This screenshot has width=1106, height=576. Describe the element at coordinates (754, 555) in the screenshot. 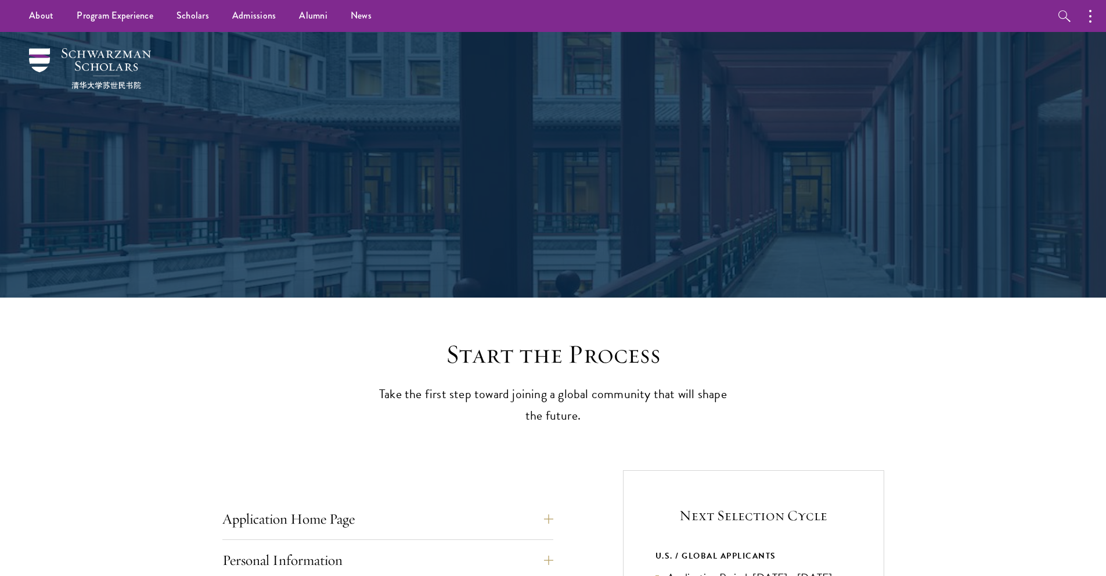

I see `div: U.S. / GLOBAL APPLICANTS` at that location.